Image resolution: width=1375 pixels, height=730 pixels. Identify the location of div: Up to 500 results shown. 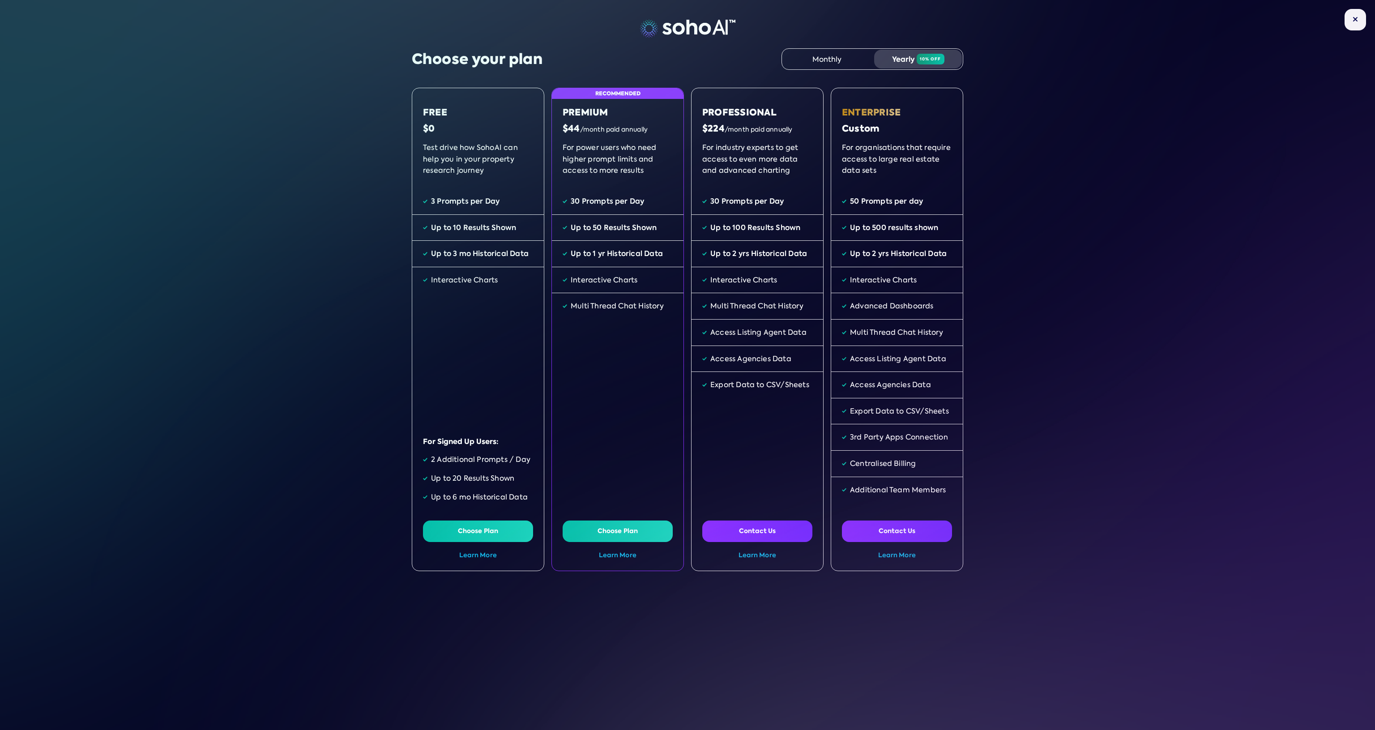
(894, 228).